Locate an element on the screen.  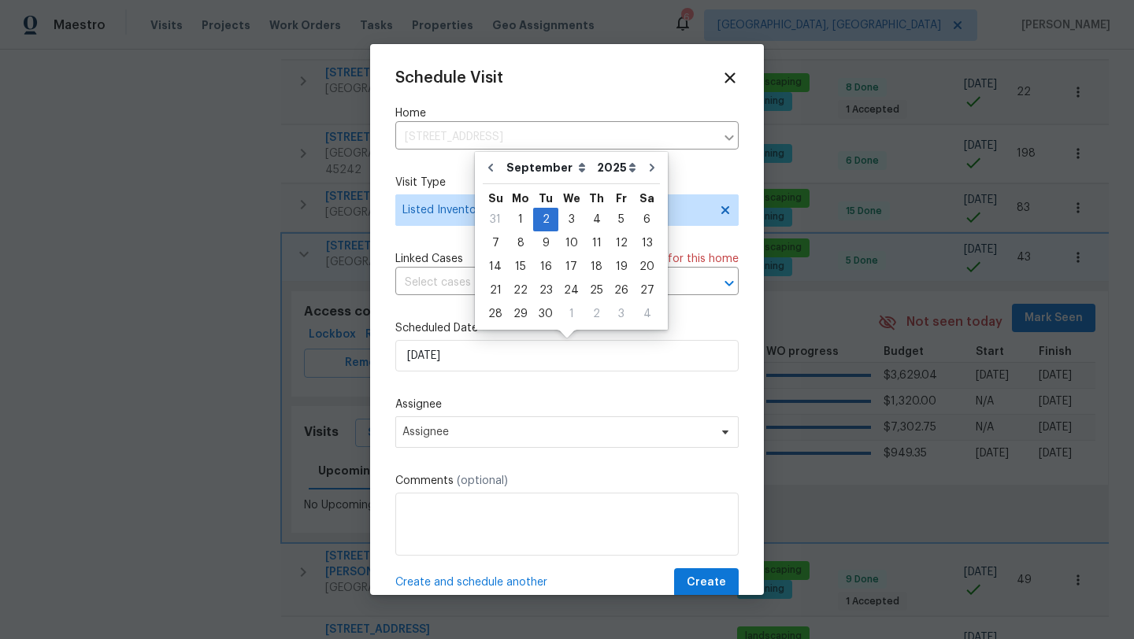
div: 18 is located at coordinates (596, 267).